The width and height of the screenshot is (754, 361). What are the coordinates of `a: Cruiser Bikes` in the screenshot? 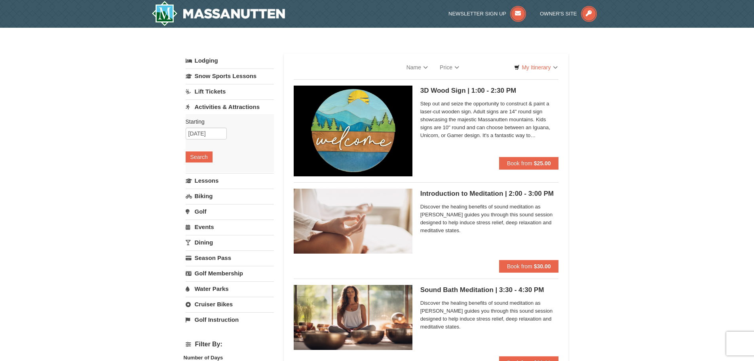 It's located at (230, 304).